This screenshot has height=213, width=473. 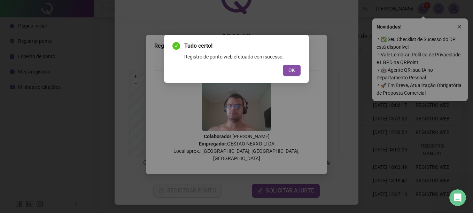 I want to click on button: OK, so click(x=291, y=70).